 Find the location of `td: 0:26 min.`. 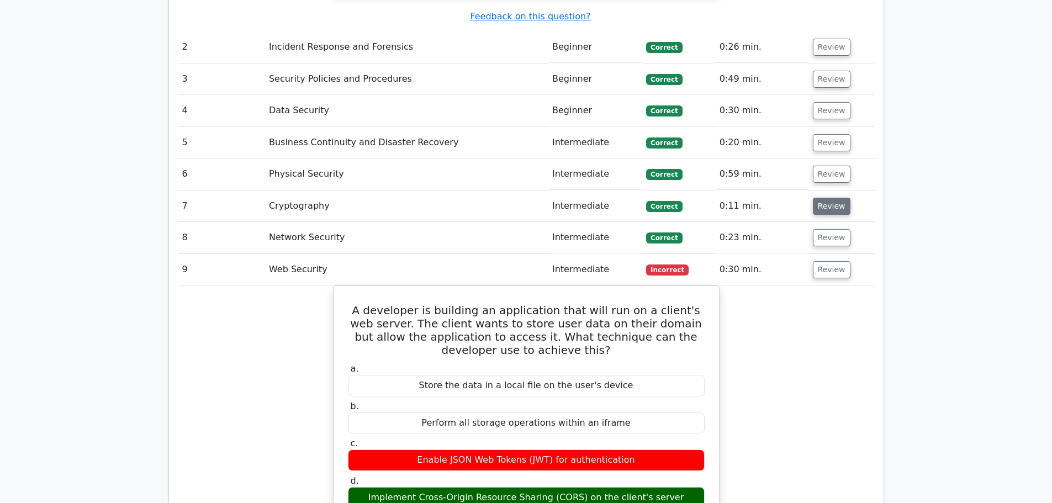

td: 0:26 min. is located at coordinates (762, 47).